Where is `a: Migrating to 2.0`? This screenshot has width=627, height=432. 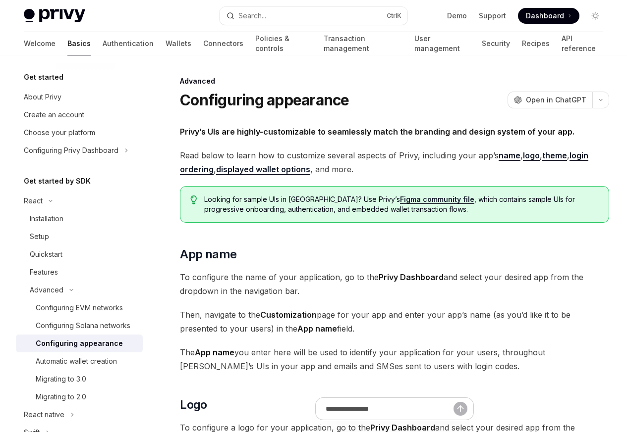 a: Migrating to 2.0 is located at coordinates (79, 397).